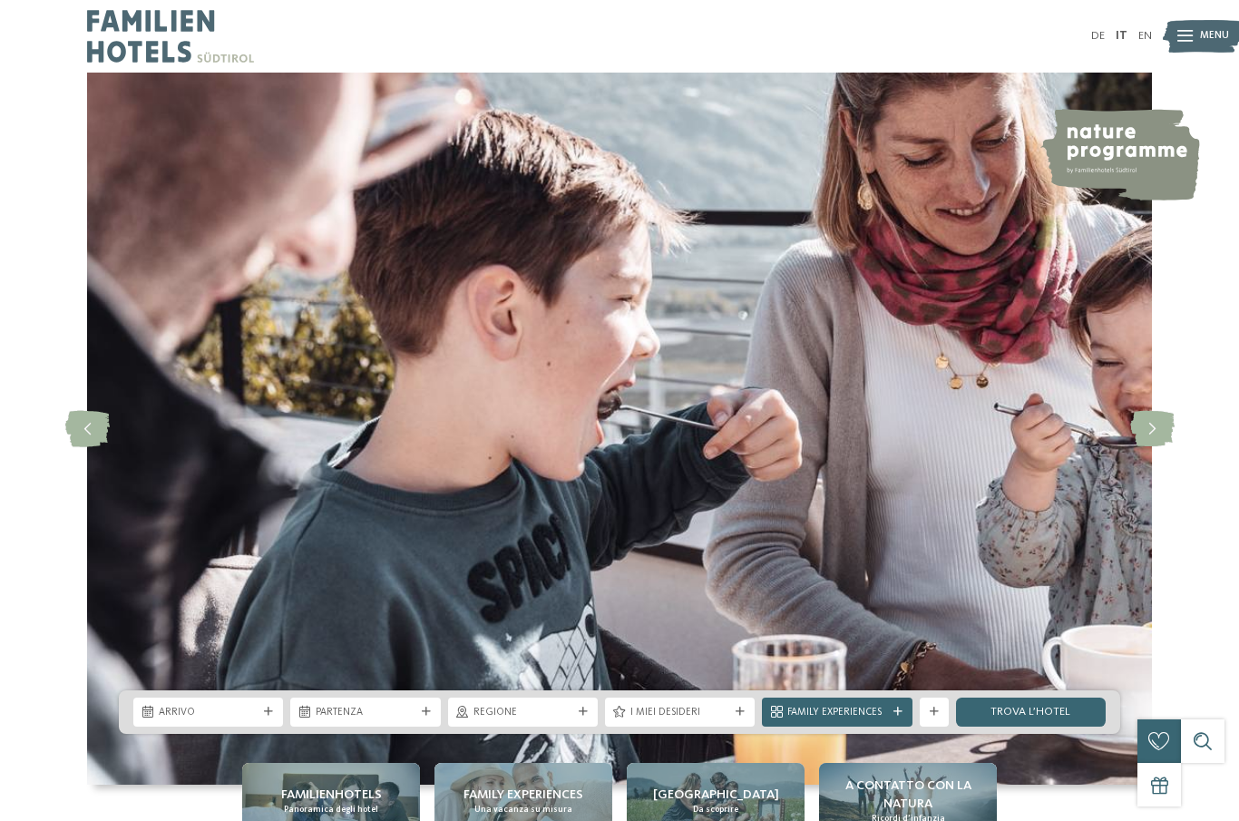 The height and width of the screenshot is (821, 1239). I want to click on a: nature programme by Familienhotels Südtirol, so click(1120, 154).